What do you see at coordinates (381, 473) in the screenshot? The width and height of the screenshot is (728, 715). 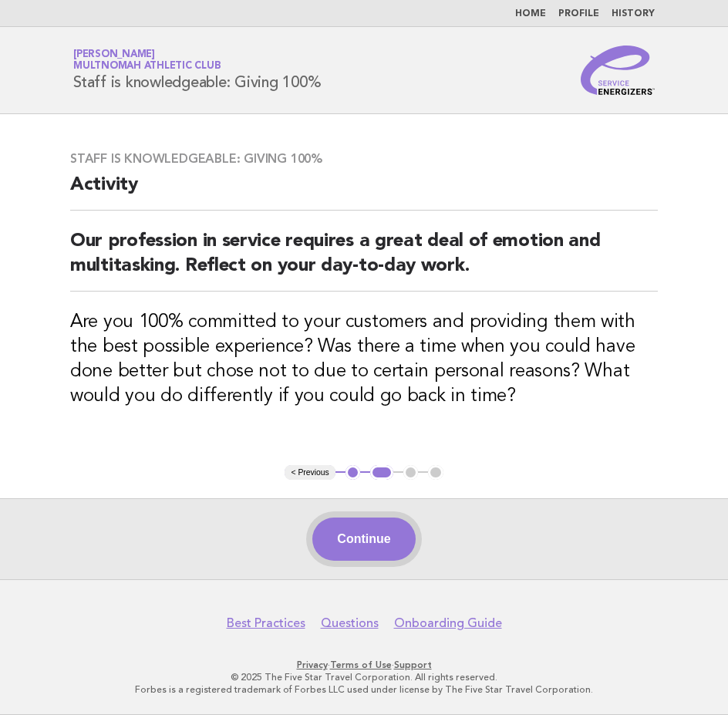 I see `button: 2` at bounding box center [381, 473].